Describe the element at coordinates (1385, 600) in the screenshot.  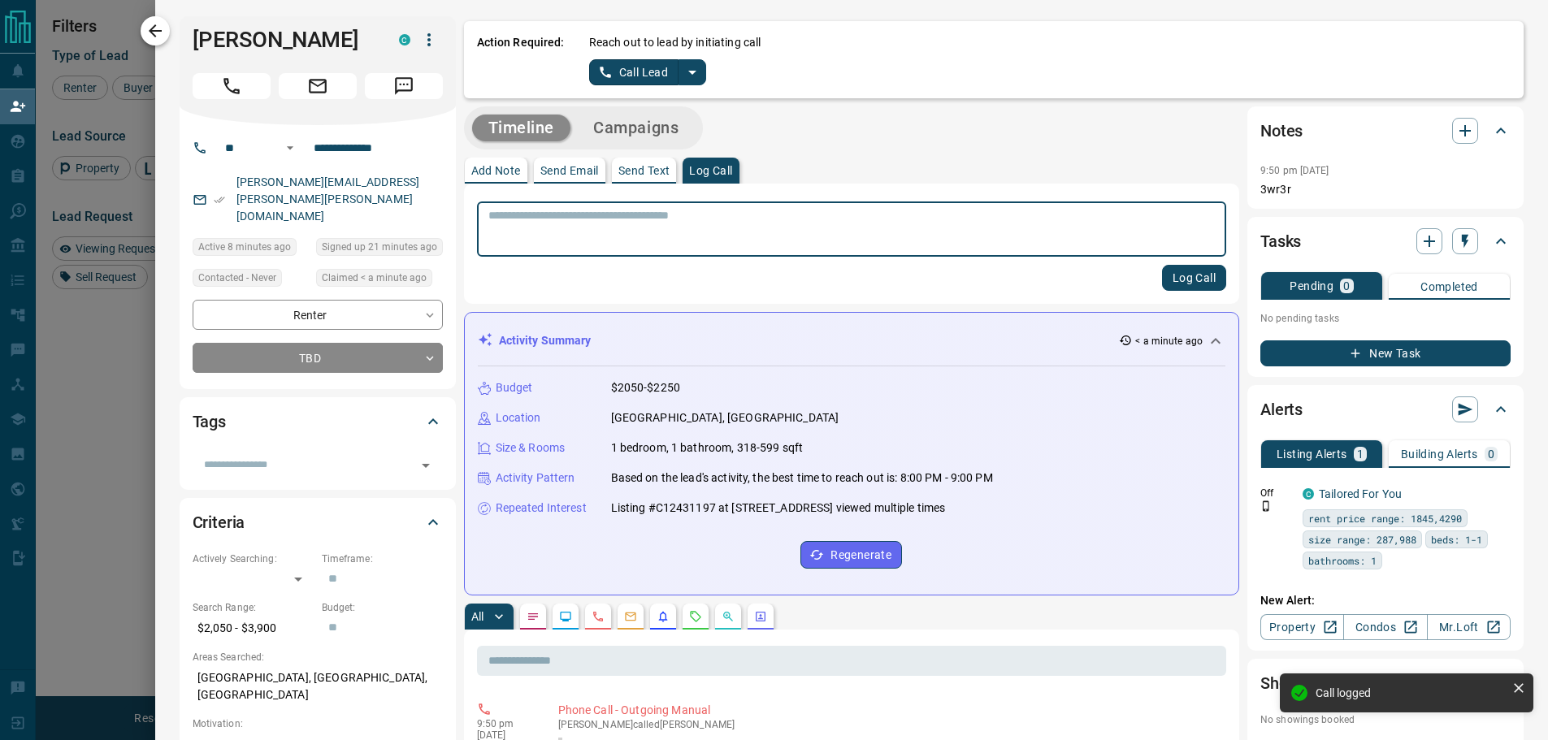
I see `p: New Alert:` at that location.